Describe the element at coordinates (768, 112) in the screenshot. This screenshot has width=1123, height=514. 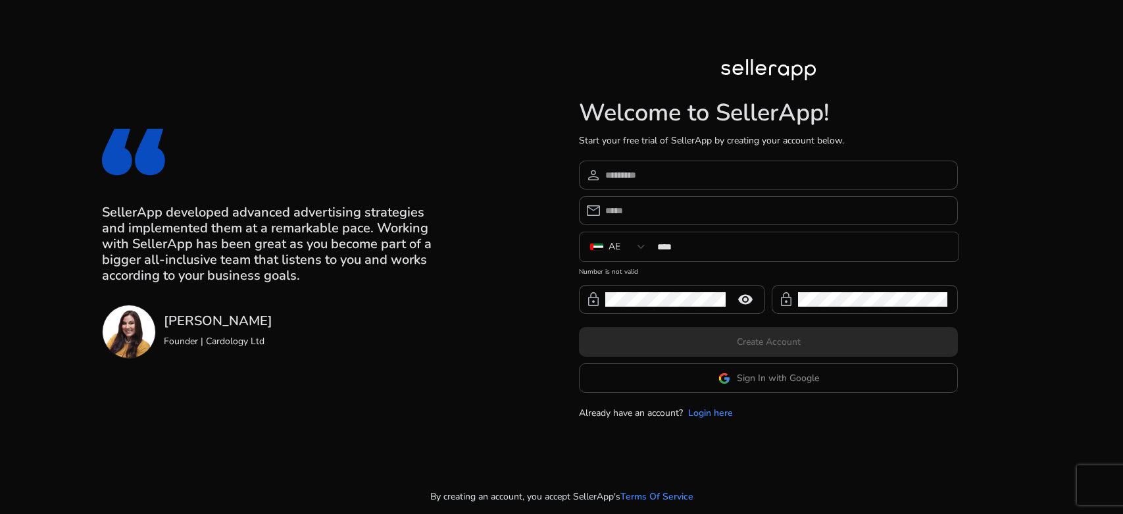
I see `h1: Welcome to SellerApp!` at that location.